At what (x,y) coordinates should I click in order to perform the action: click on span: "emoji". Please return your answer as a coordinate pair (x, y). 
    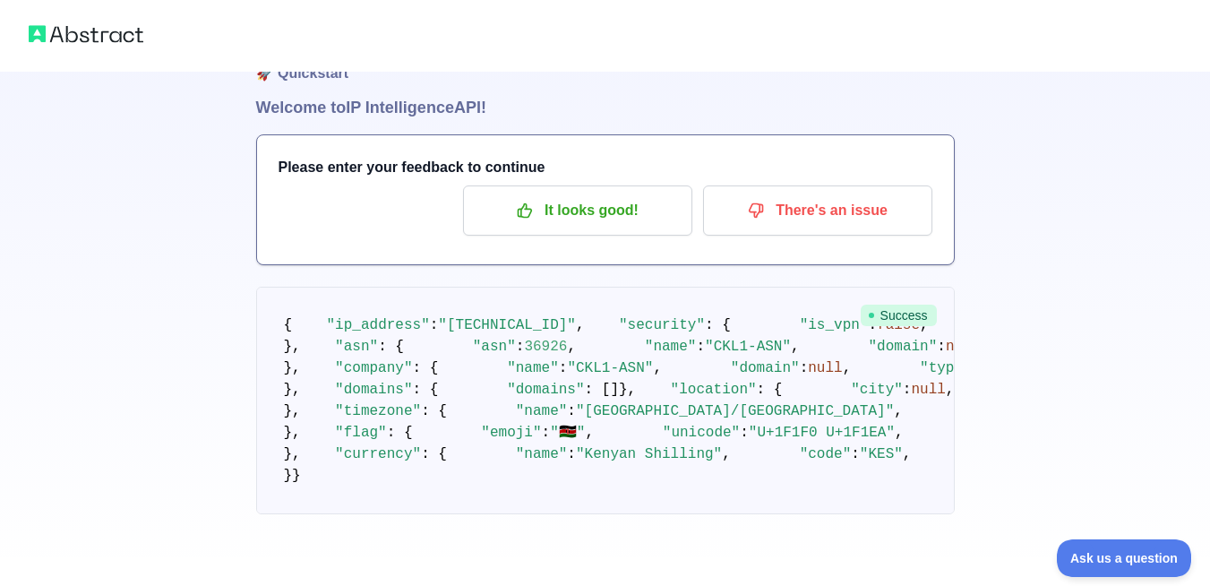
    Looking at the image, I should click on (511, 433).